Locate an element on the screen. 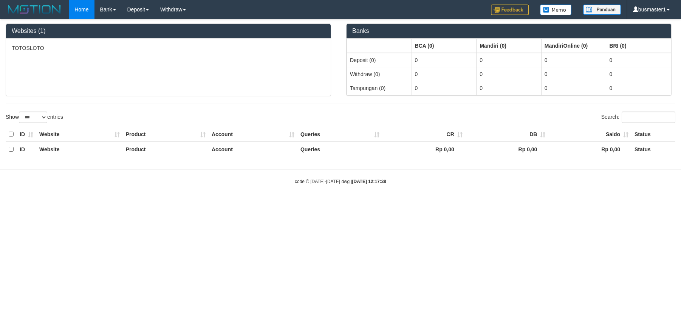 The width and height of the screenshot is (681, 309). select: Showentries is located at coordinates (33, 117).